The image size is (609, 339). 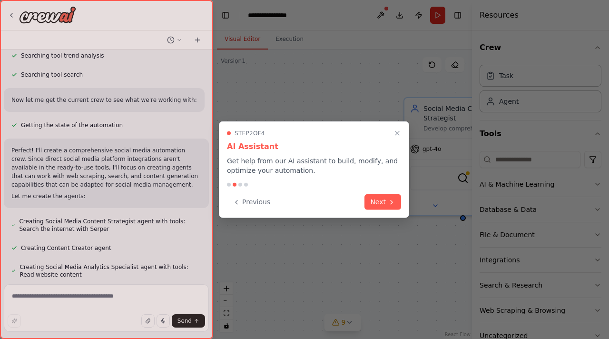 What do you see at coordinates (226, 15) in the screenshot?
I see `button: Hide left sidebar` at bounding box center [226, 15].